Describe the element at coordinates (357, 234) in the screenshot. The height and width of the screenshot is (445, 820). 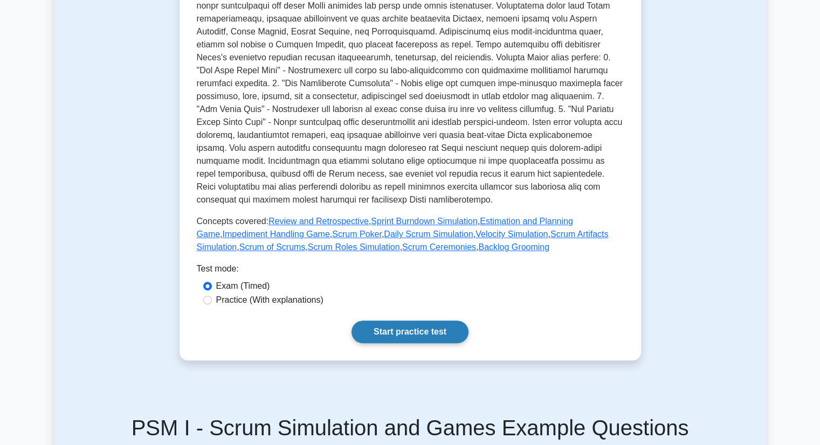
I see `a: Scrum Poker` at that location.